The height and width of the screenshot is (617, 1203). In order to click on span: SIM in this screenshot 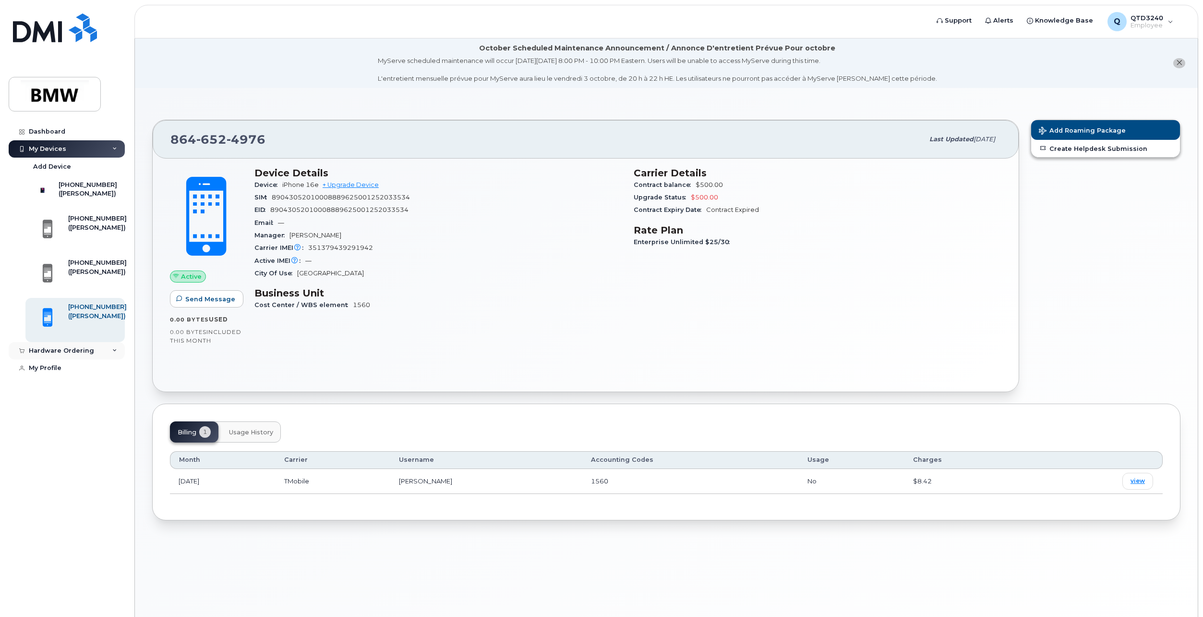, I will do `click(263, 197)`.